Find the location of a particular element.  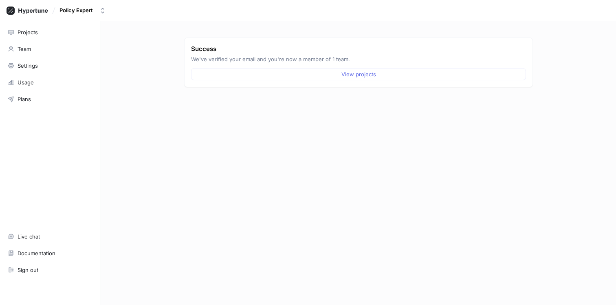

div: Team is located at coordinates (24, 49).